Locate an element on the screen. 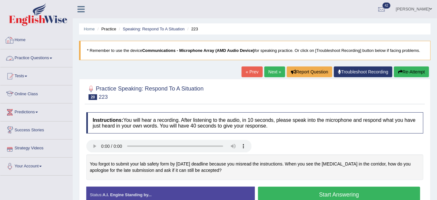 The height and width of the screenshot is (200, 437). button: Report Question is located at coordinates (309, 72).